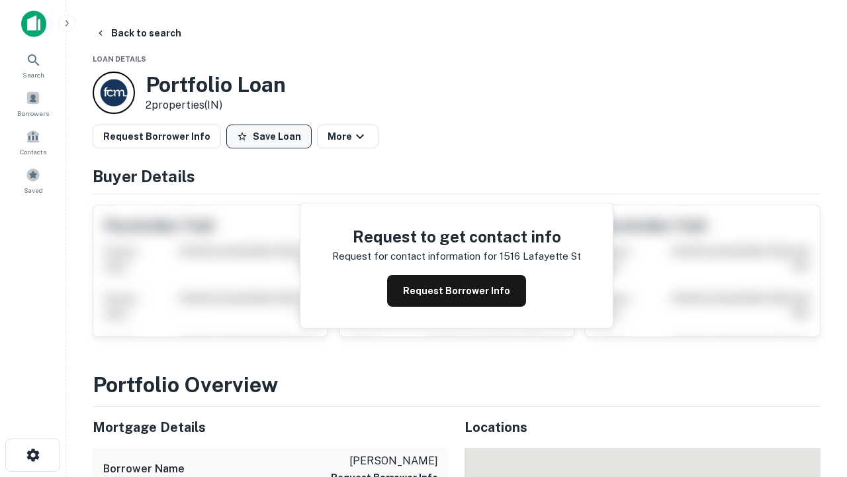 This screenshot has height=477, width=847. I want to click on h4: Request to get contact info, so click(457, 236).